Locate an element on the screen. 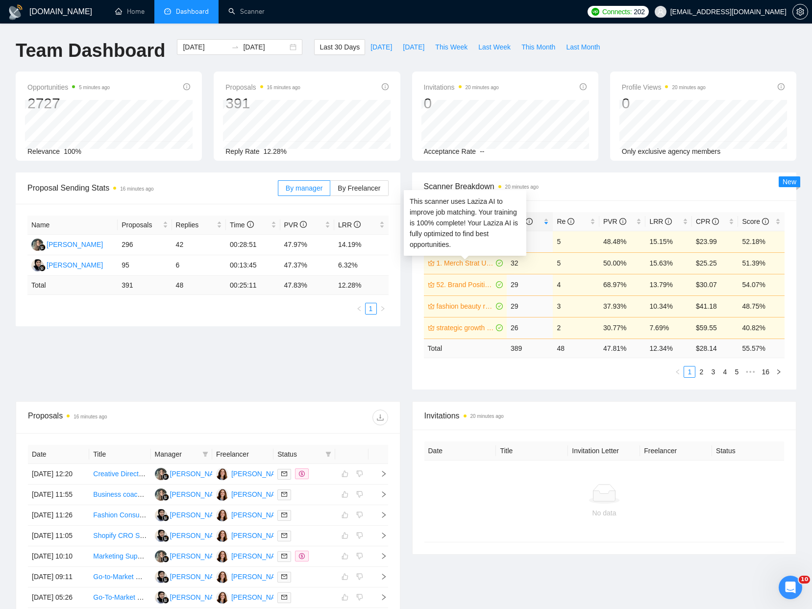  span: Acceptance Rate is located at coordinates (450, 151).